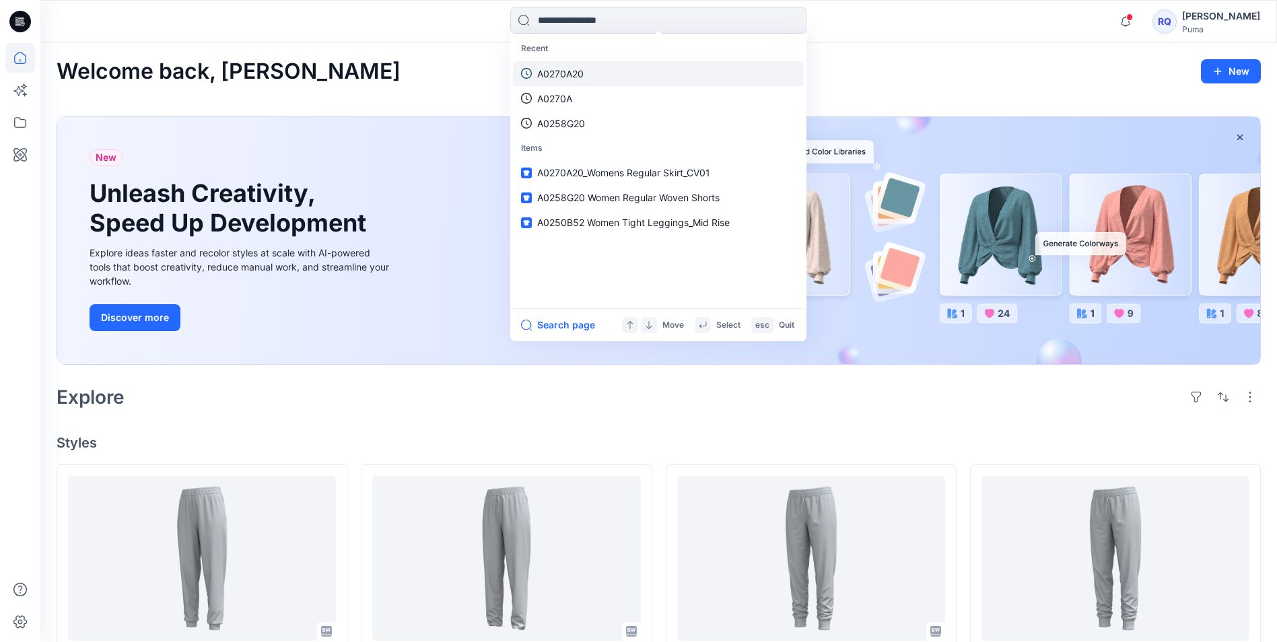 This screenshot has width=1277, height=642. What do you see at coordinates (658, 73) in the screenshot?
I see `a: A0270A20` at bounding box center [658, 73].